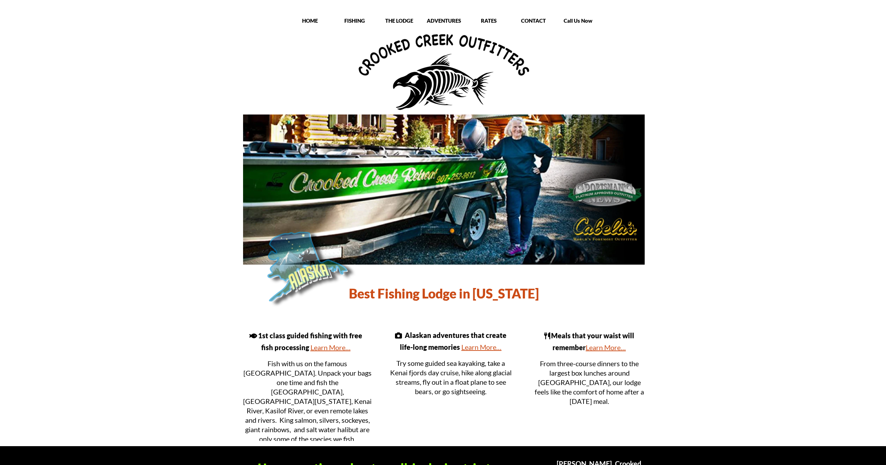  What do you see at coordinates (310, 21) in the screenshot?
I see `p: HOME` at bounding box center [310, 21].